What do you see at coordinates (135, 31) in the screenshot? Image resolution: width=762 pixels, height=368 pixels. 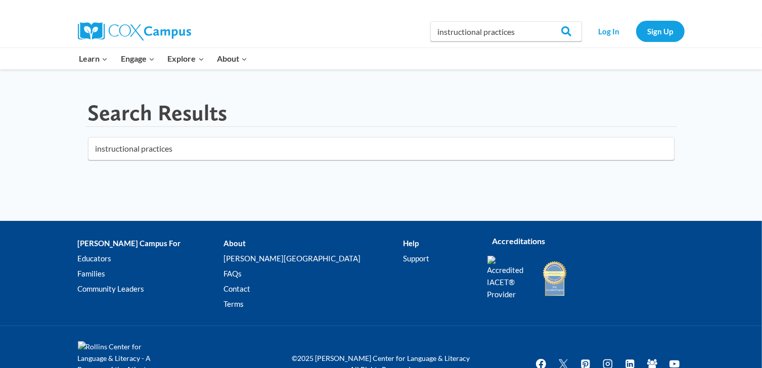 I see `img: Cox Campus` at bounding box center [135, 31].